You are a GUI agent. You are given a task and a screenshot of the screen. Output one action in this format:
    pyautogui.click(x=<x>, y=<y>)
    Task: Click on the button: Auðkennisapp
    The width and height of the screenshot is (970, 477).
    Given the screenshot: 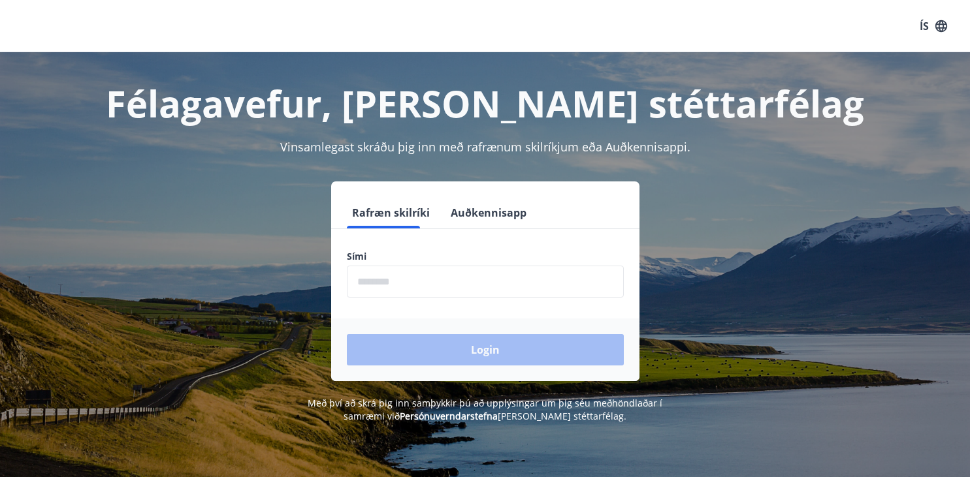 What is the action you would take?
    pyautogui.click(x=488, y=213)
    